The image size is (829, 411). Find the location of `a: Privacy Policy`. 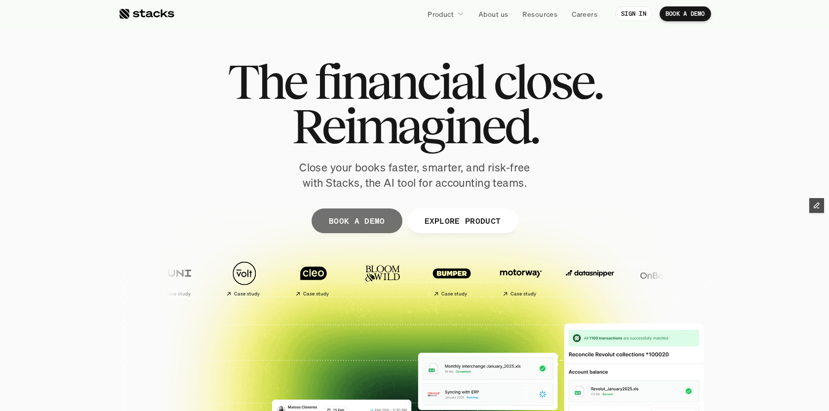

a: Privacy Policy is located at coordinates (138, 232).